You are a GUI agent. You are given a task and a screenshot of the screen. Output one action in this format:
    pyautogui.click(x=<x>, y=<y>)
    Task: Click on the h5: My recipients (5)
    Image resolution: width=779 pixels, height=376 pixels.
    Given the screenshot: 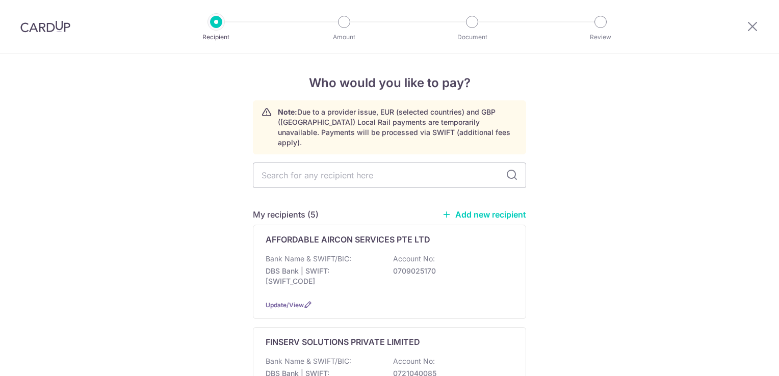 What is the action you would take?
    pyautogui.click(x=285, y=215)
    